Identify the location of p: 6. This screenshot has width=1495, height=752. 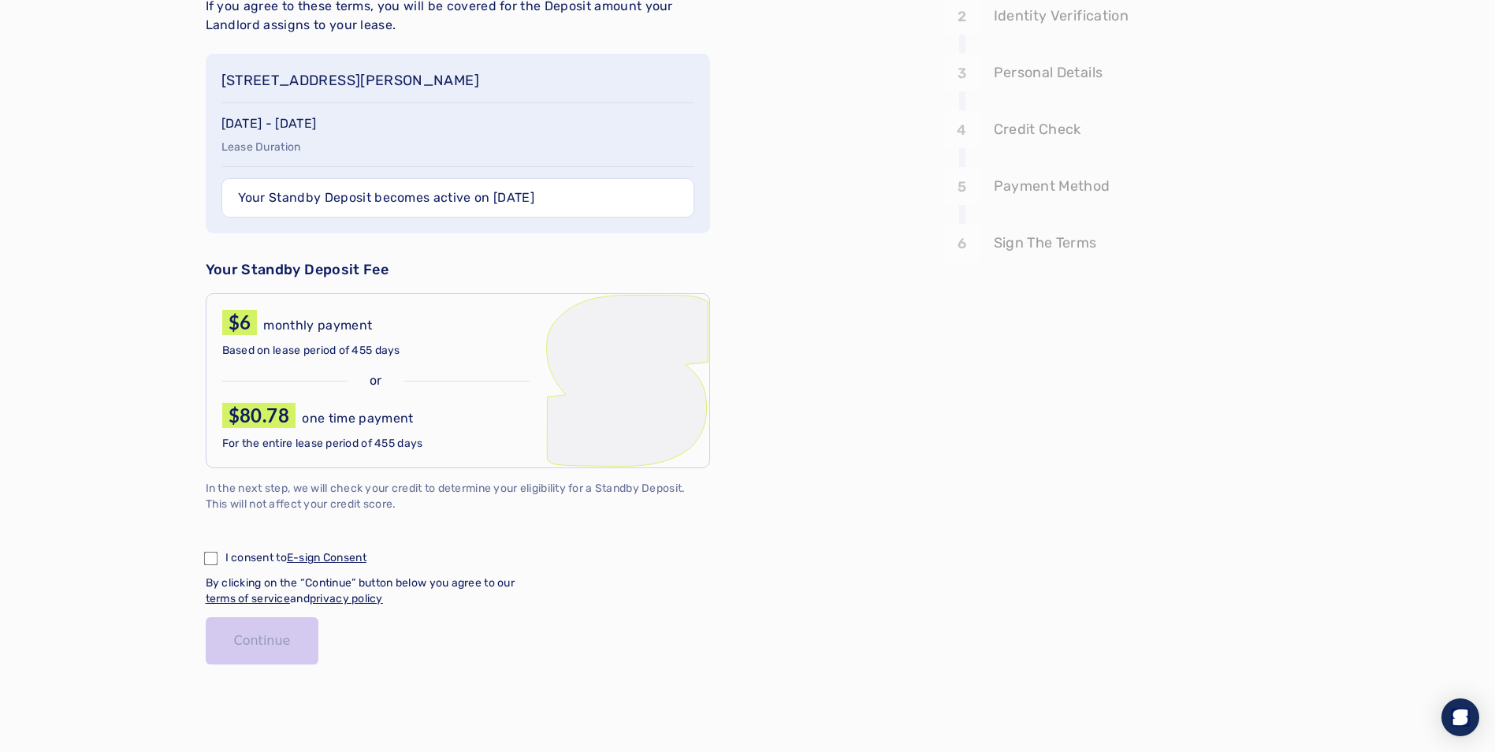
(962, 244).